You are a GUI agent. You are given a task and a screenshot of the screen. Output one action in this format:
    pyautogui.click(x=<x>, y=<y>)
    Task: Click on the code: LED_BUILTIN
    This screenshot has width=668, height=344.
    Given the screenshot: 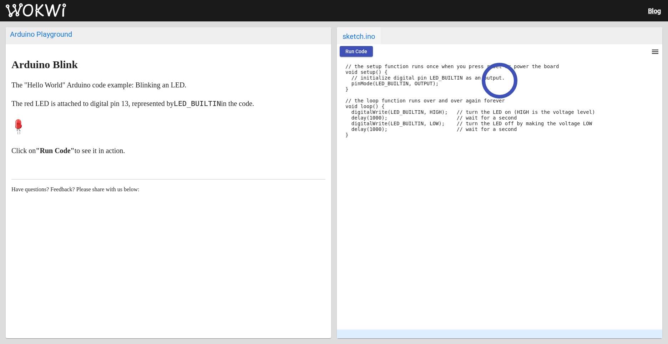 What is the action you would take?
    pyautogui.click(x=197, y=104)
    